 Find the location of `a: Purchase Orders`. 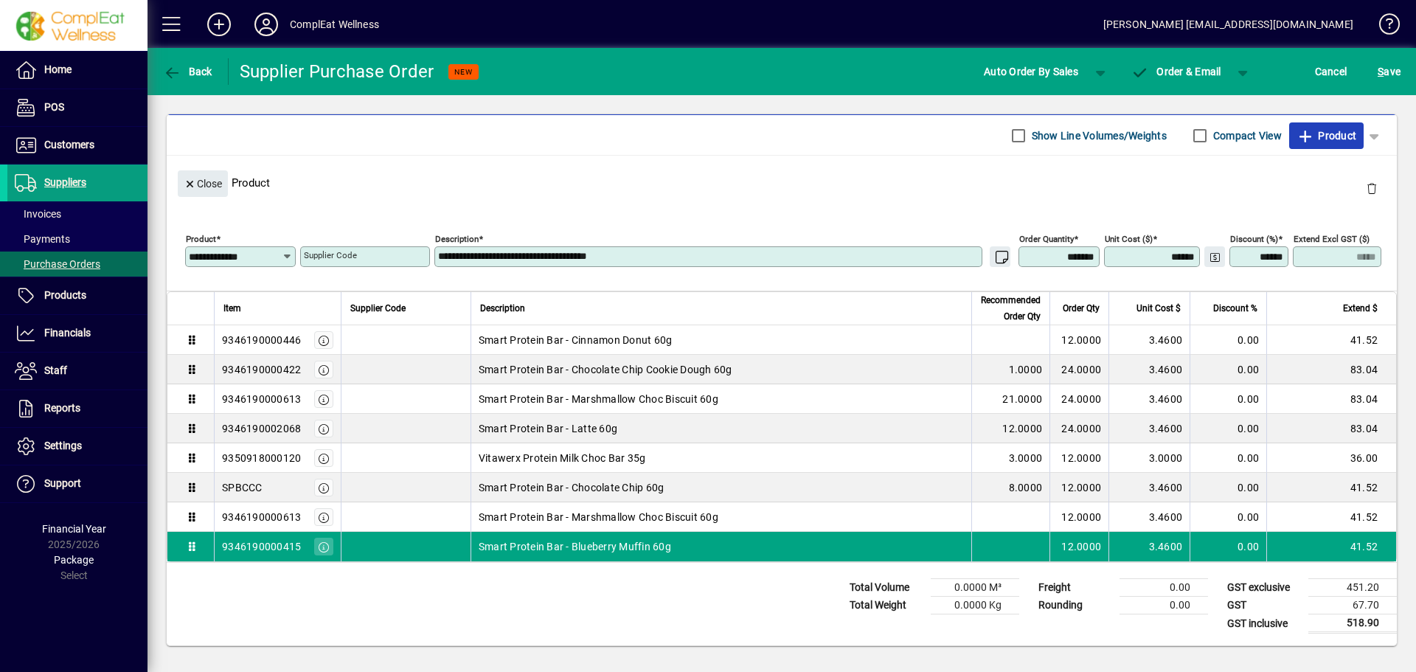

a: Purchase Orders is located at coordinates (77, 264).